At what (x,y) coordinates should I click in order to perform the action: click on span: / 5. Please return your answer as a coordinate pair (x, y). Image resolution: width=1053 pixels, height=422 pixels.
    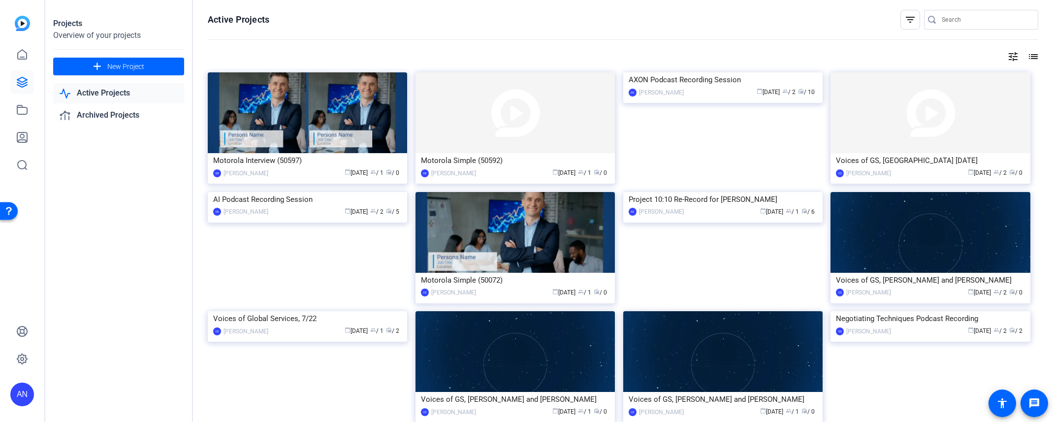
    Looking at the image, I should click on (392, 212).